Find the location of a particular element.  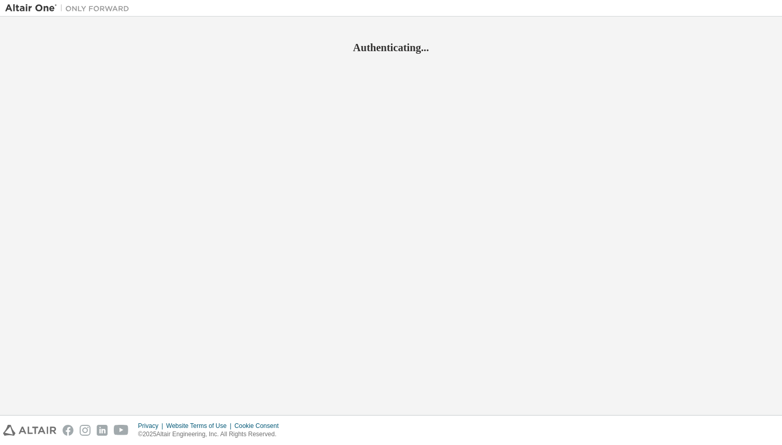

div: Cookie Consent is located at coordinates (259, 426).